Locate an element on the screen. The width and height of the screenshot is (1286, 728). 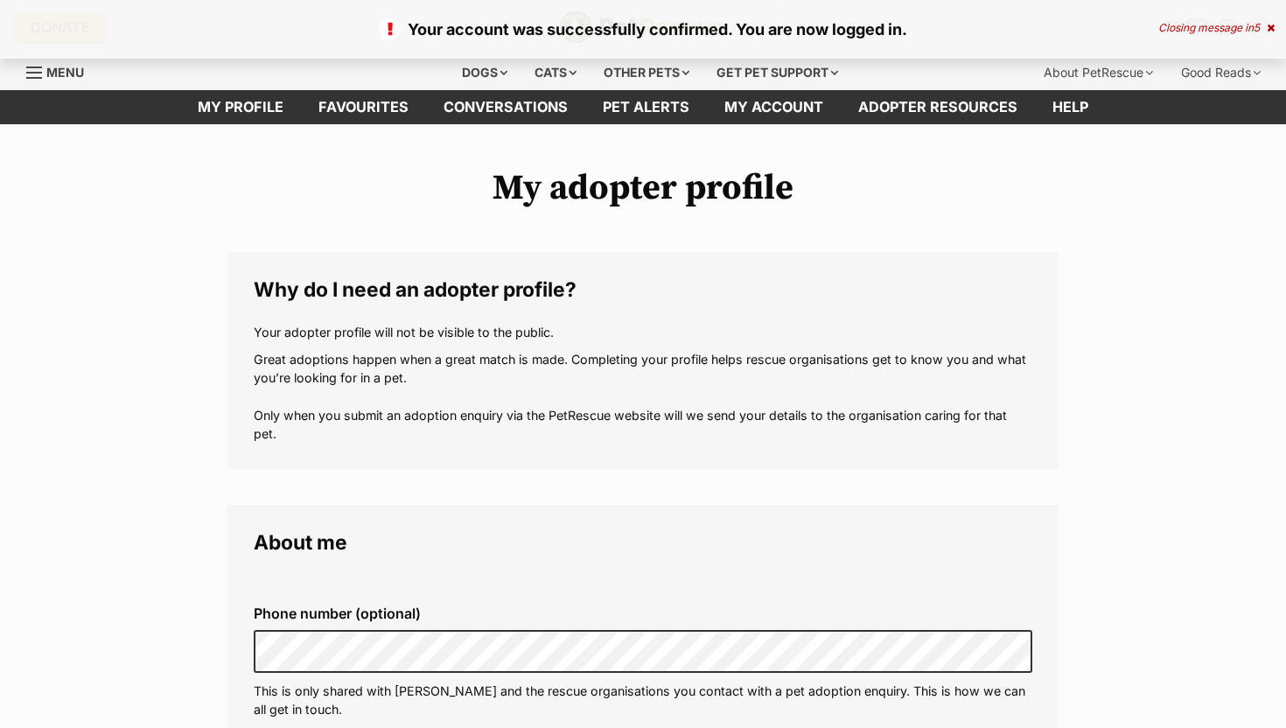
a: Menu is located at coordinates (61, 71).